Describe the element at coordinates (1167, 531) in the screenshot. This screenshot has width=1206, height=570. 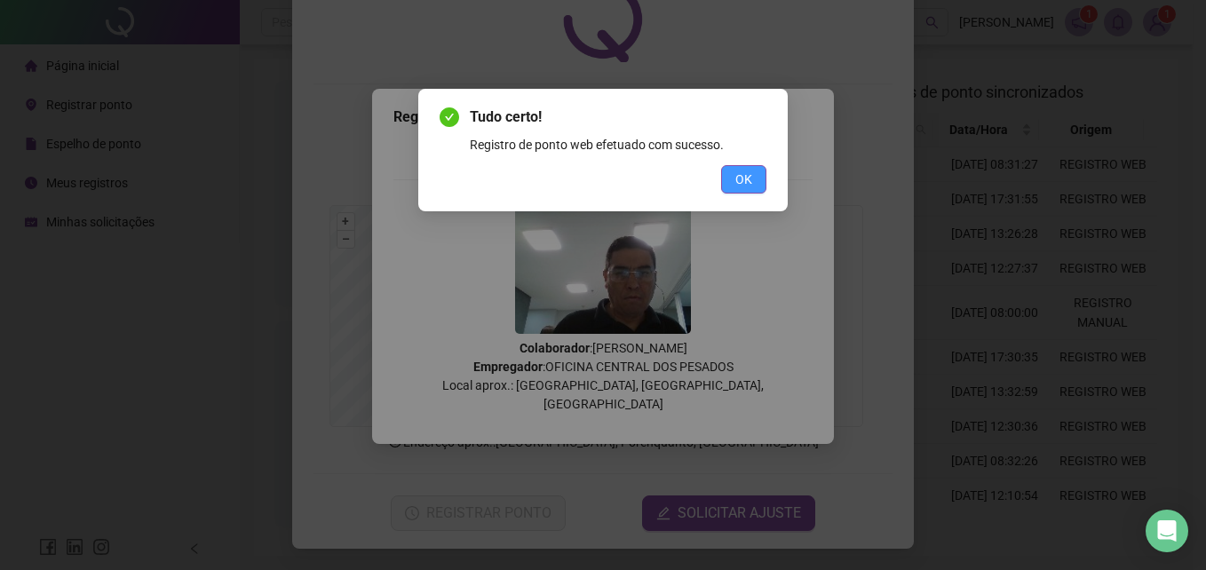
I see `div: Open Intercom Messenger` at that location.